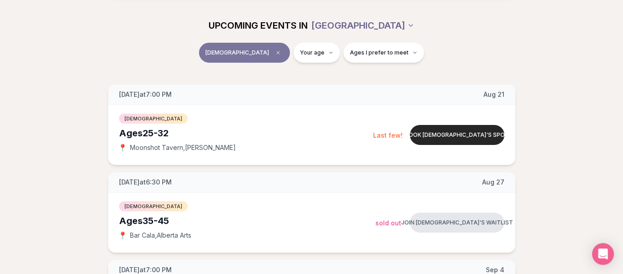 This screenshot has height=274, width=623. Describe the element at coordinates (160, 236) in the screenshot. I see `span: Bar Cala , Alberta Arts` at that location.